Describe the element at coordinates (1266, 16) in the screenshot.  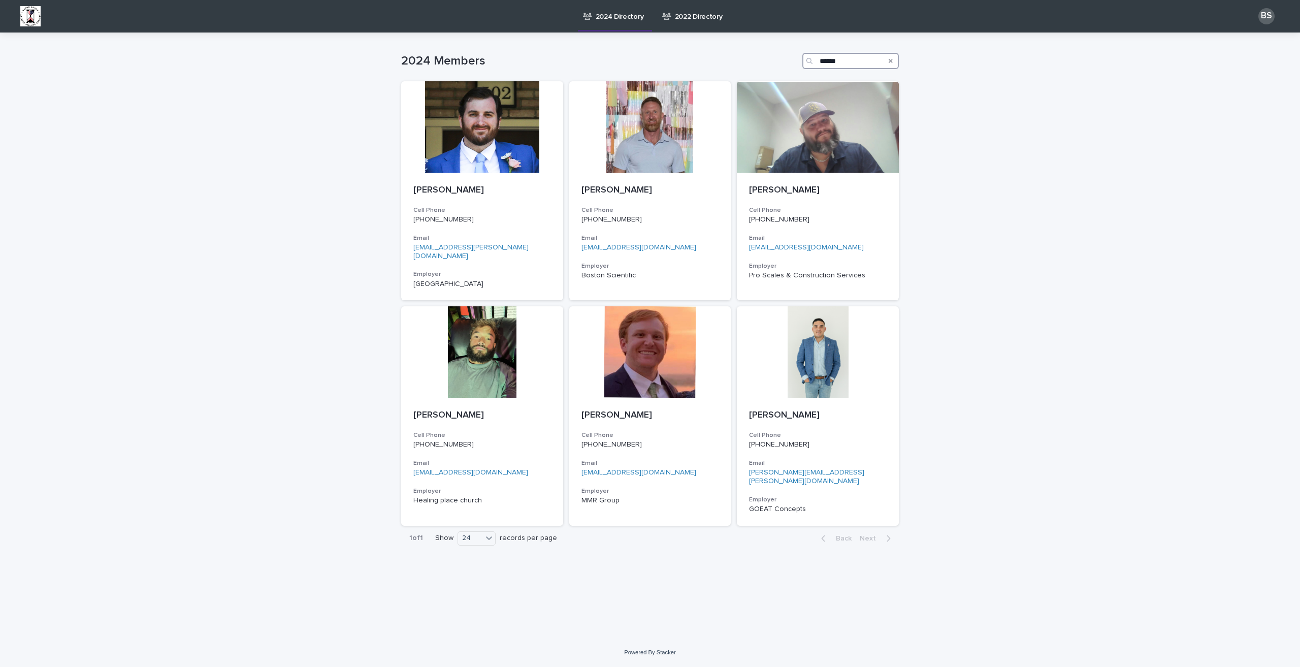
I see `div: BS` at that location.